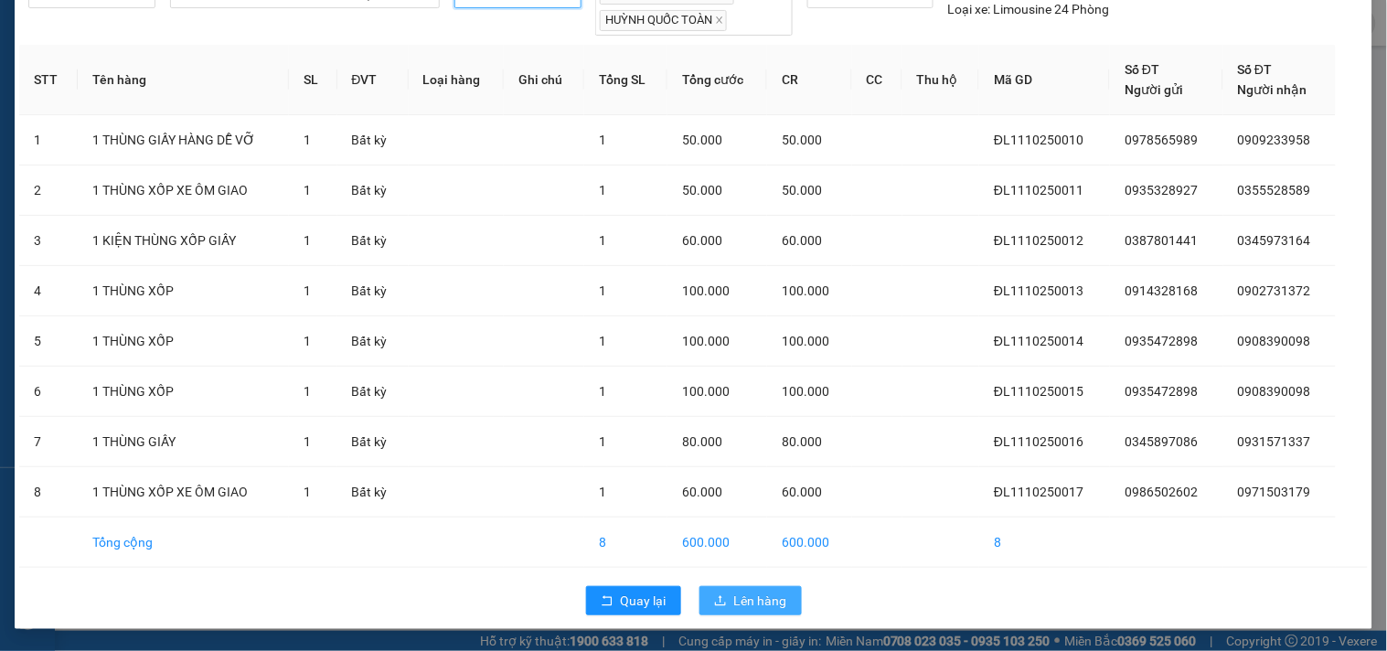  What do you see at coordinates (239, 72) in the screenshot?
I see `div: 0336293113` at bounding box center [239, 72].